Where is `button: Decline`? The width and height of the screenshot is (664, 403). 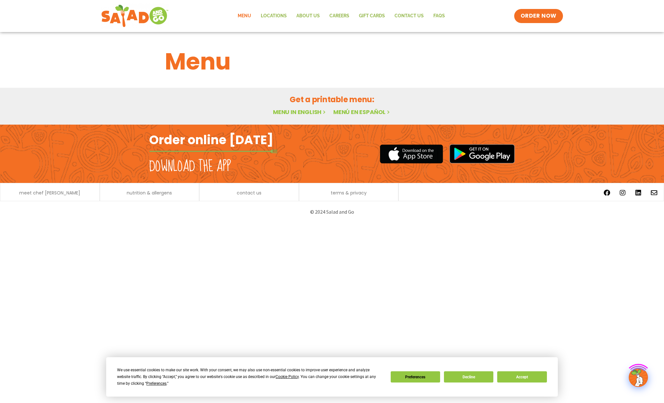 button: Decline is located at coordinates (468, 377).